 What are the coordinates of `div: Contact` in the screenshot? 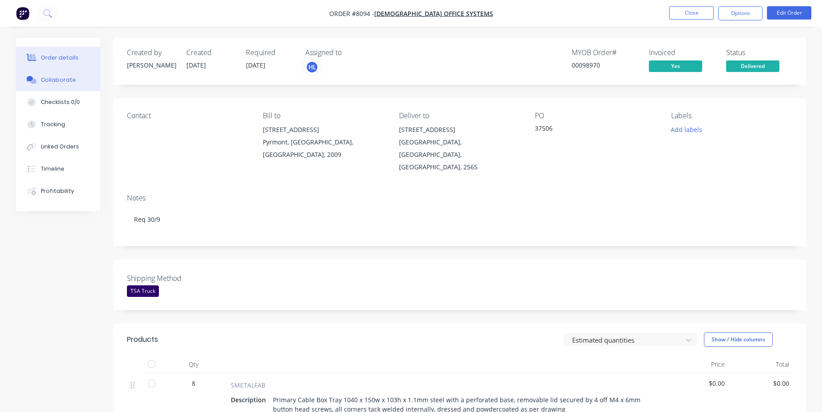 It's located at (188, 115).